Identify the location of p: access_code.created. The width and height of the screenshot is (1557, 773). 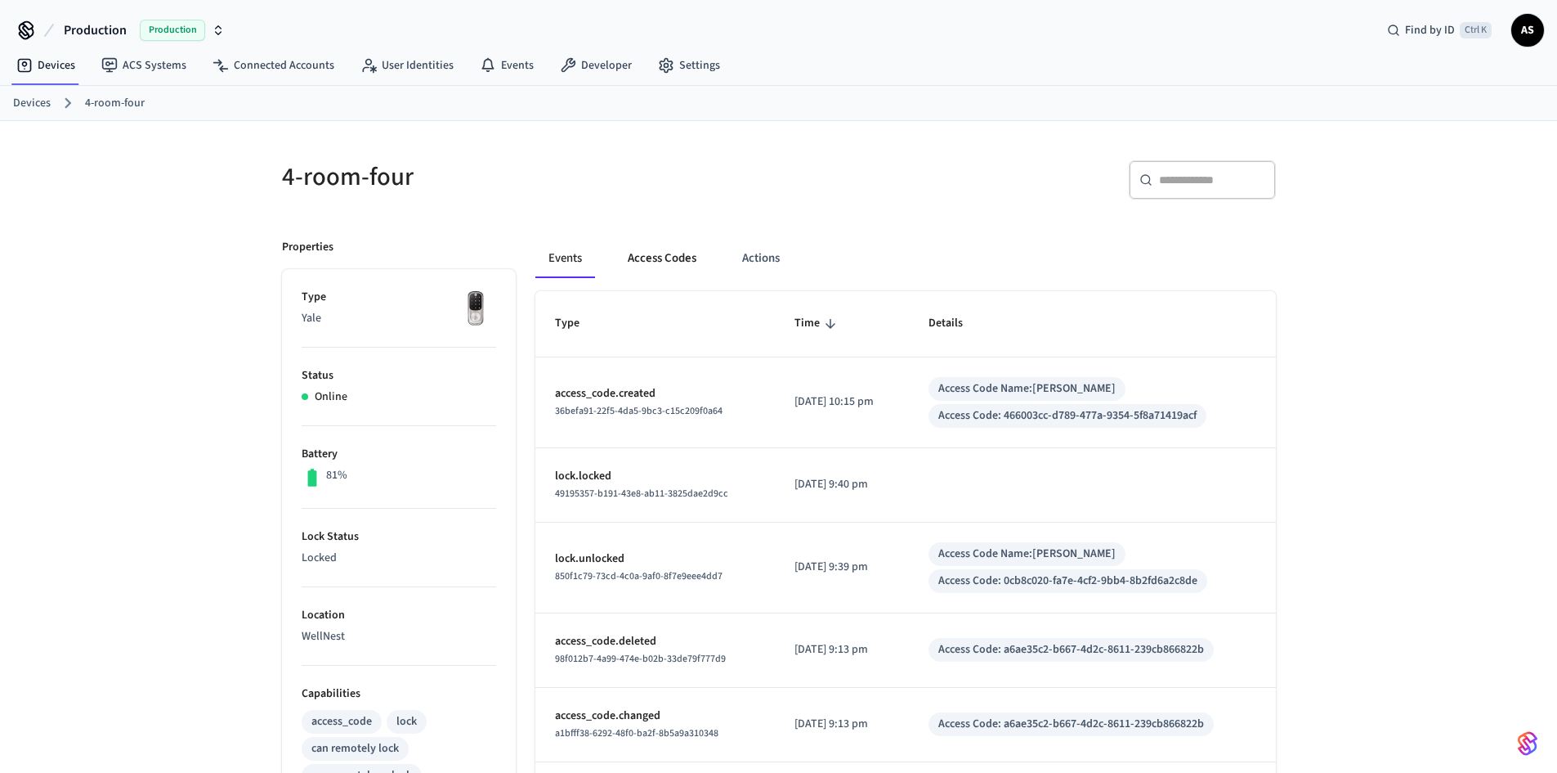
(656, 393).